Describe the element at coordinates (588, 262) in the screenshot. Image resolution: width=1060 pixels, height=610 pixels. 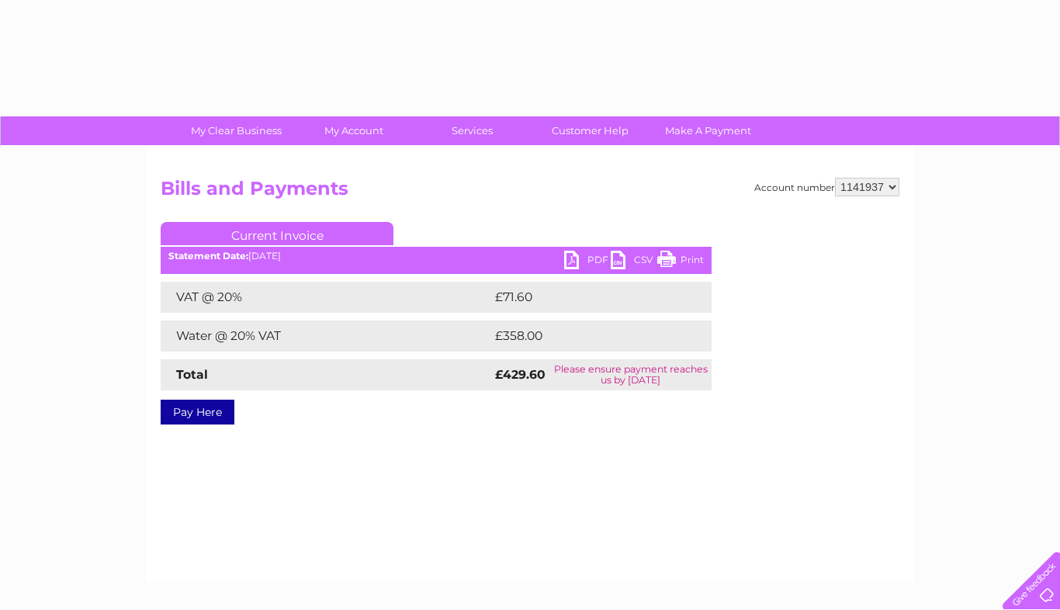
I see `a: PDF` at that location.